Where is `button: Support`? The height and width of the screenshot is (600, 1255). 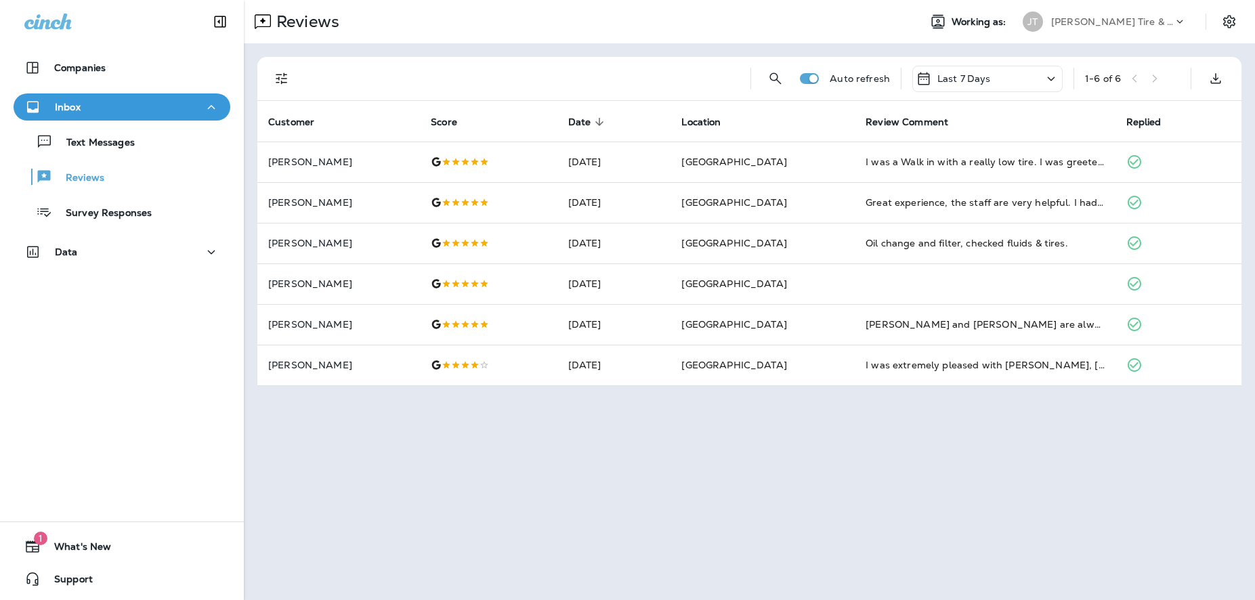
button: Support is located at coordinates (122, 579).